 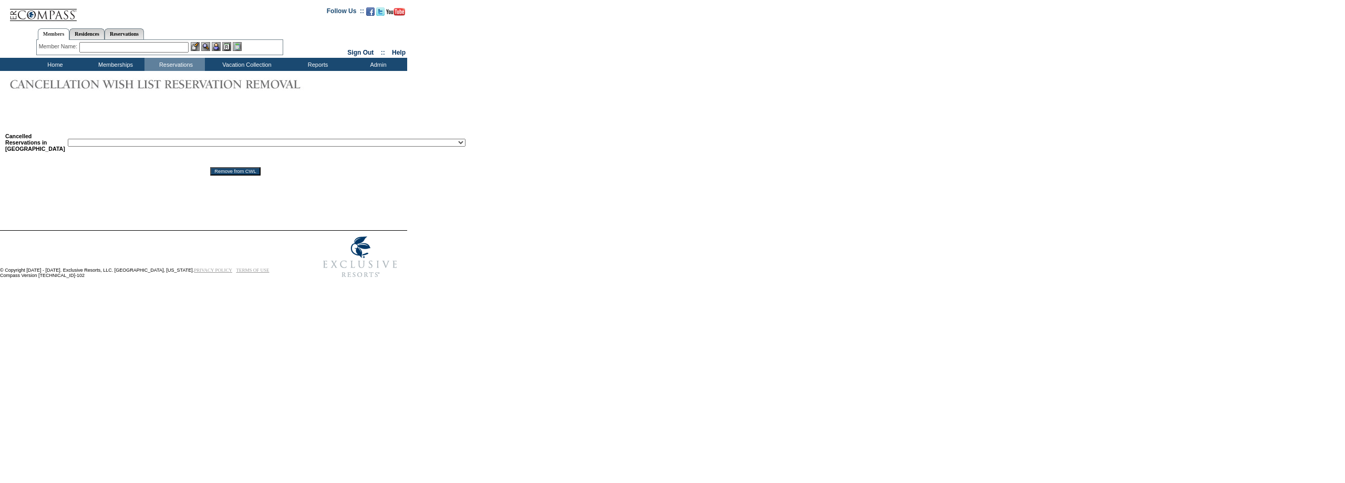 I want to click on img: Become our fan on Facebook, so click(x=370, y=12).